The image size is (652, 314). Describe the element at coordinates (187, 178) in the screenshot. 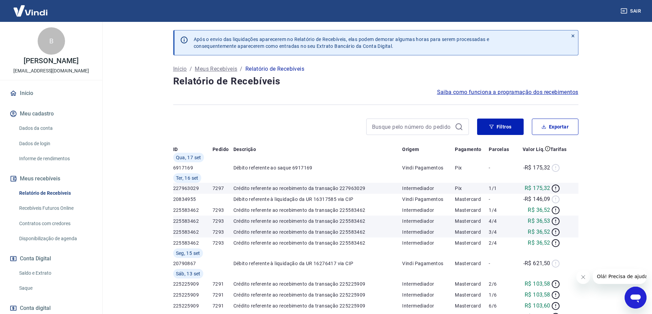

I see `span: Ter, 16 set` at that location.